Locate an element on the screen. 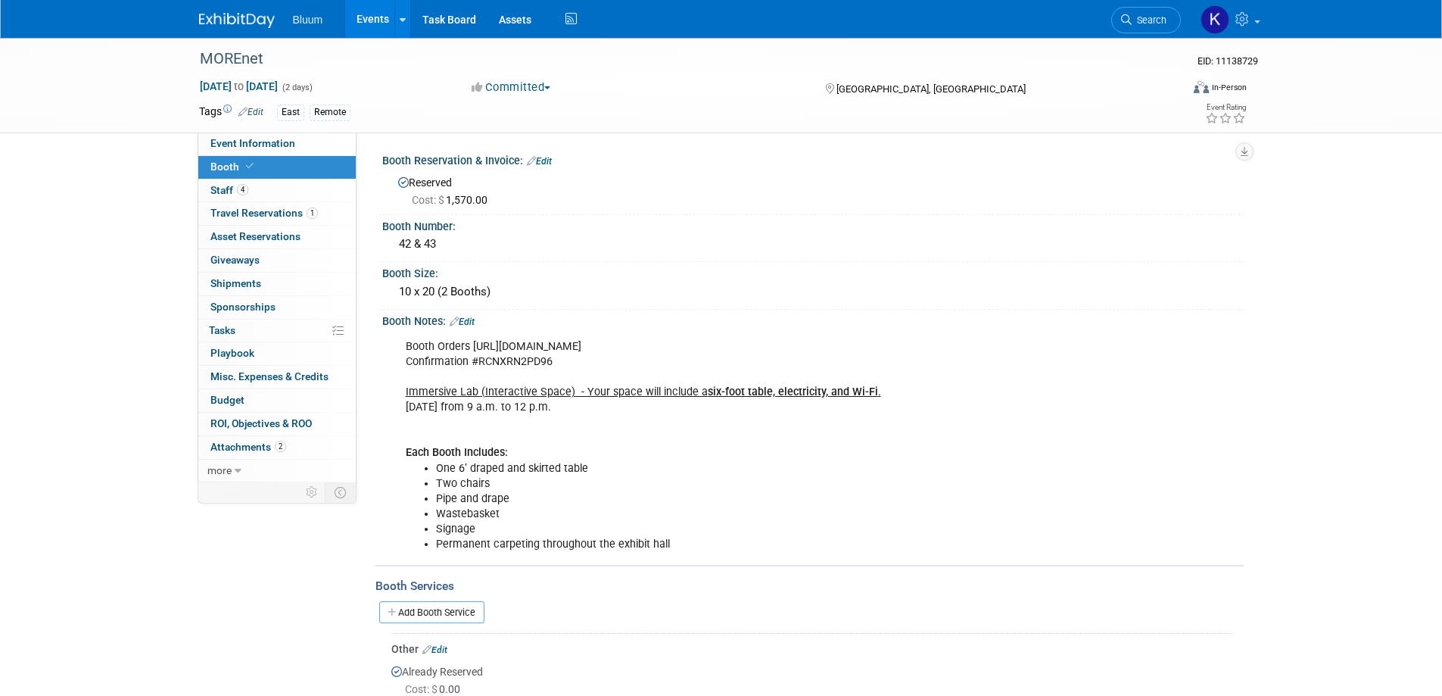 This screenshot has height=696, width=1442. a: Staff4 is located at coordinates (277, 191).